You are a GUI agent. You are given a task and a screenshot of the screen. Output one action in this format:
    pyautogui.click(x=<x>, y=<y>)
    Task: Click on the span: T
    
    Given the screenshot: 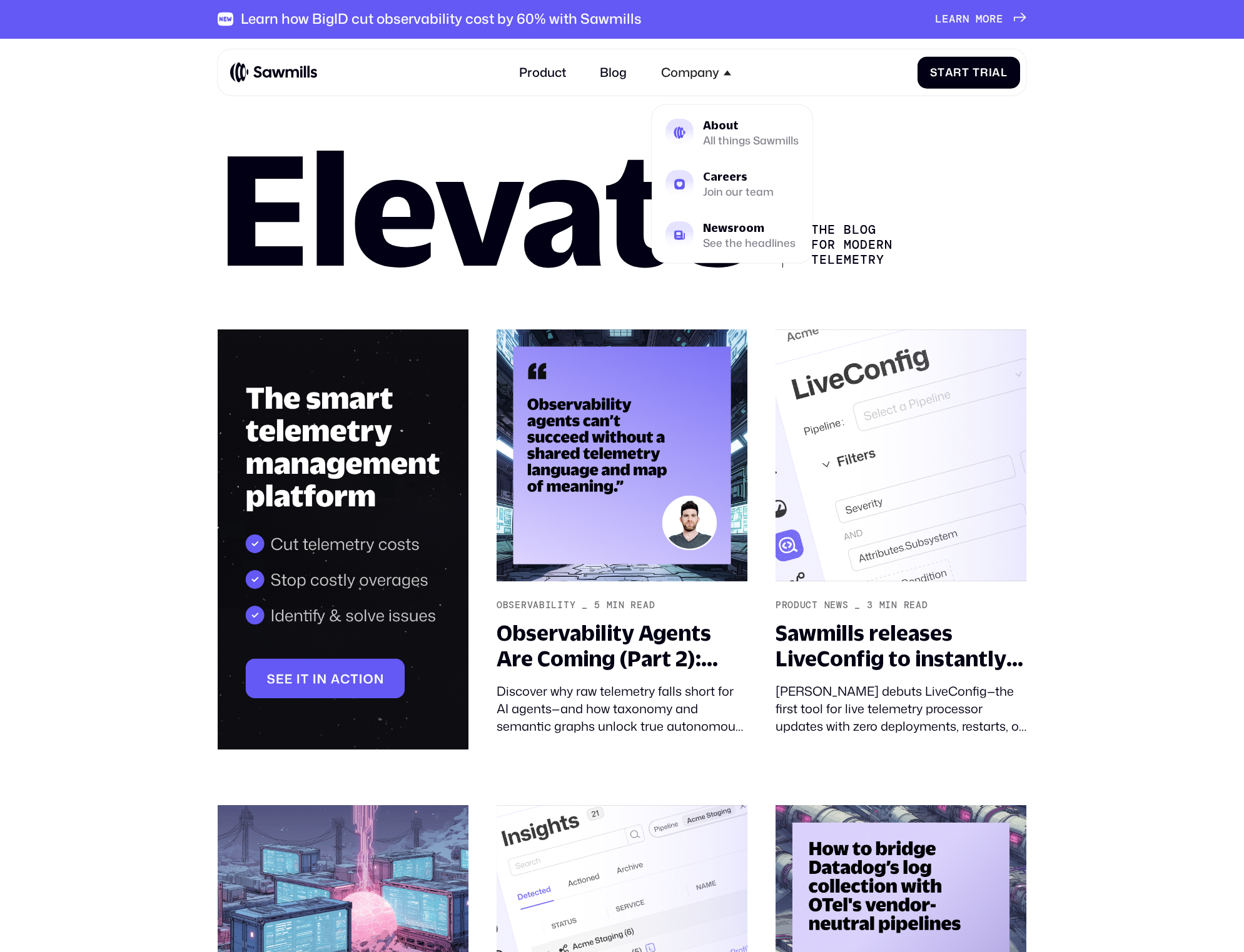 What is the action you would take?
    pyautogui.click(x=976, y=72)
    